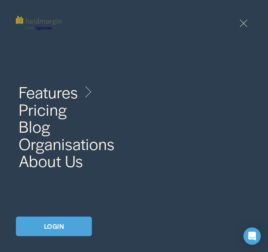  Describe the element at coordinates (252, 236) in the screenshot. I see `div: Open Intercom Messenger` at that location.